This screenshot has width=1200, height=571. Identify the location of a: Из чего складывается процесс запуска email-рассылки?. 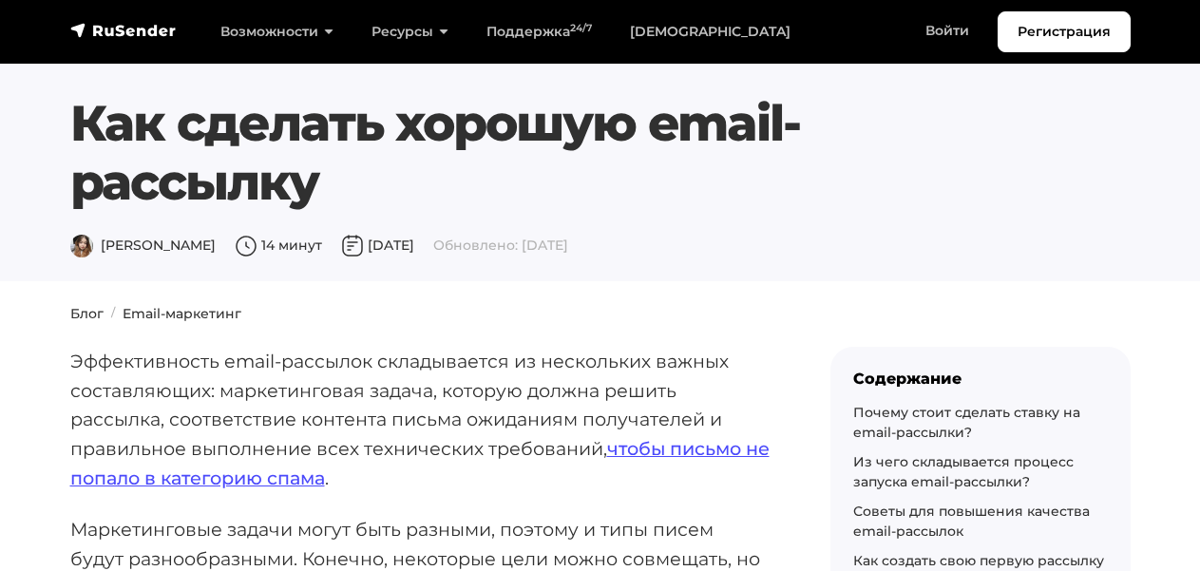
(964, 471).